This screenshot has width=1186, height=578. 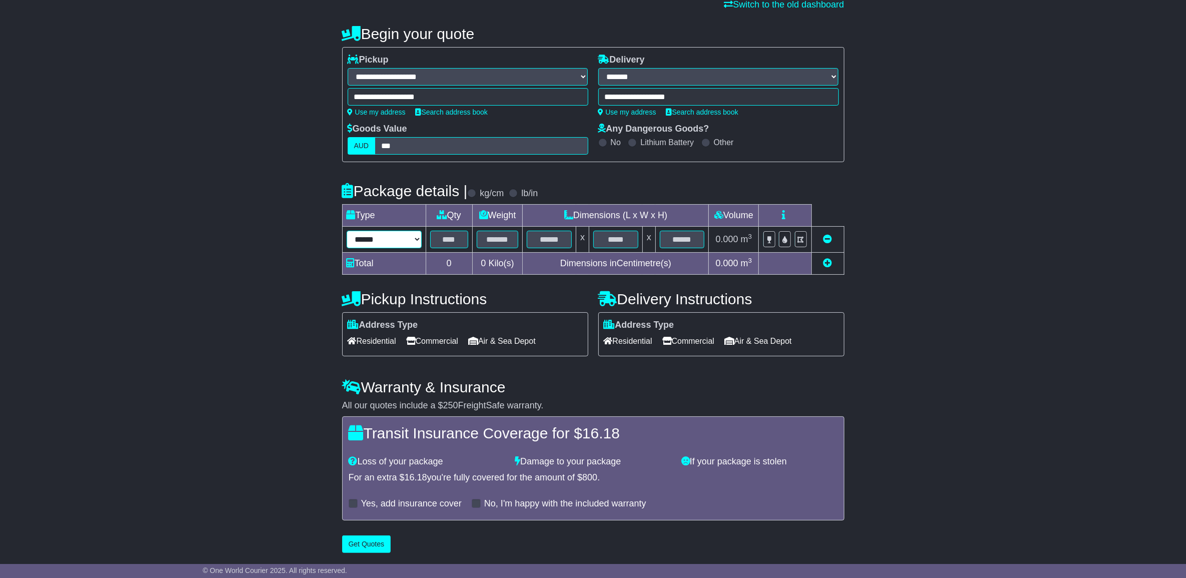 What do you see at coordinates (621, 60) in the screenshot?
I see `label: Delivery` at bounding box center [621, 60].